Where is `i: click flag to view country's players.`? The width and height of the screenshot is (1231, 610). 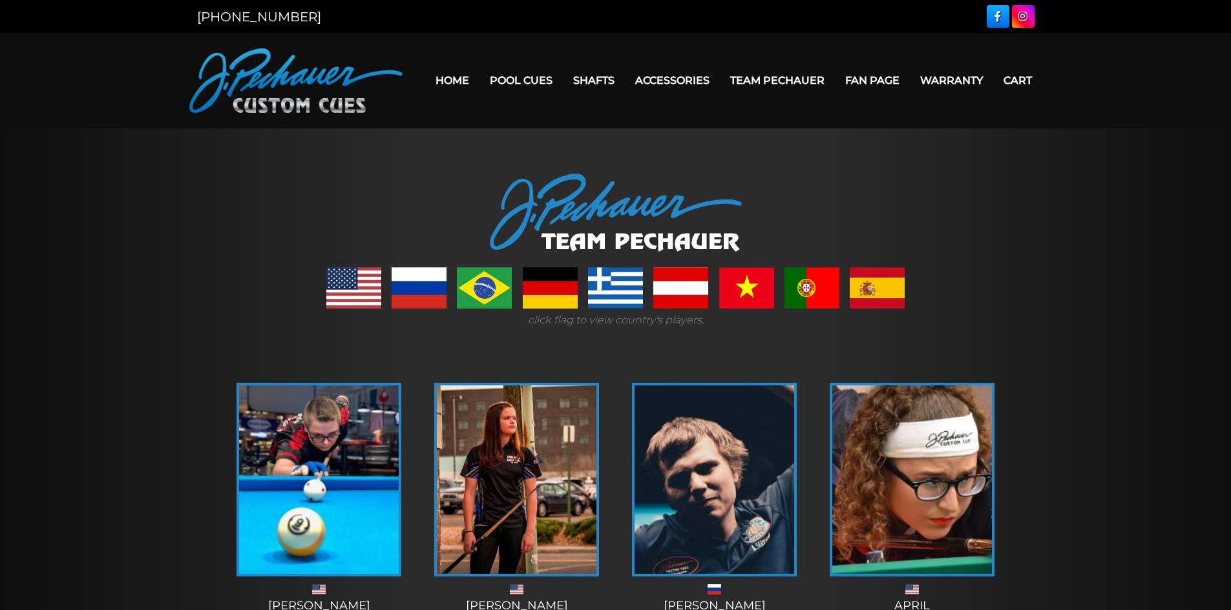 i: click flag to view country's players. is located at coordinates (616, 320).